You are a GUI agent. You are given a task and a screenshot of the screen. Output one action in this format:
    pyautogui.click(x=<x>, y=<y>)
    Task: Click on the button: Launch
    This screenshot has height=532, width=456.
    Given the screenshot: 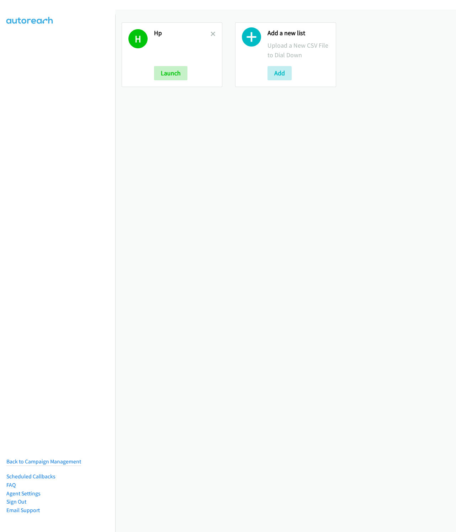 What is the action you would take?
    pyautogui.click(x=171, y=73)
    